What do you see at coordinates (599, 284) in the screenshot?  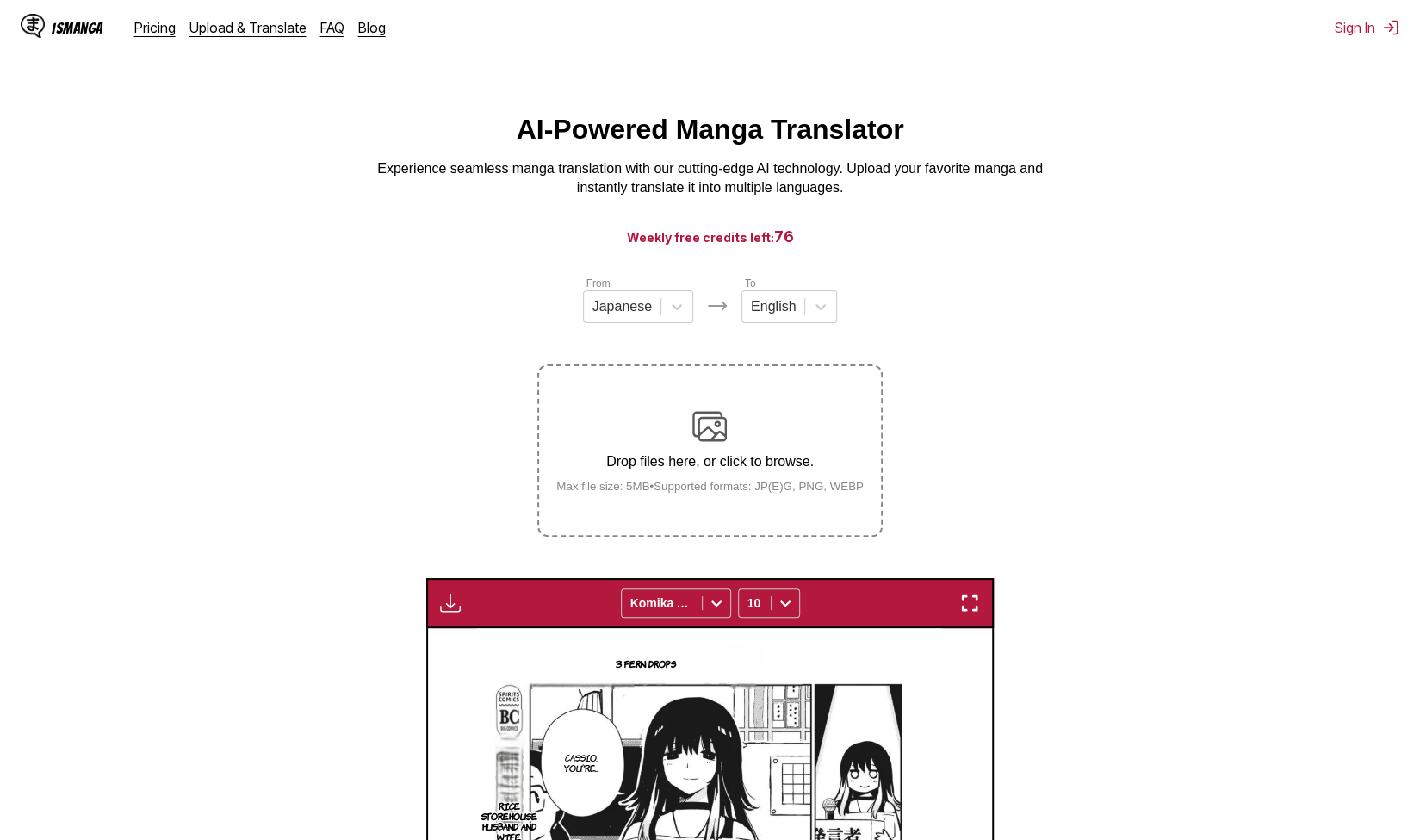 I see `label: From` at bounding box center [599, 284].